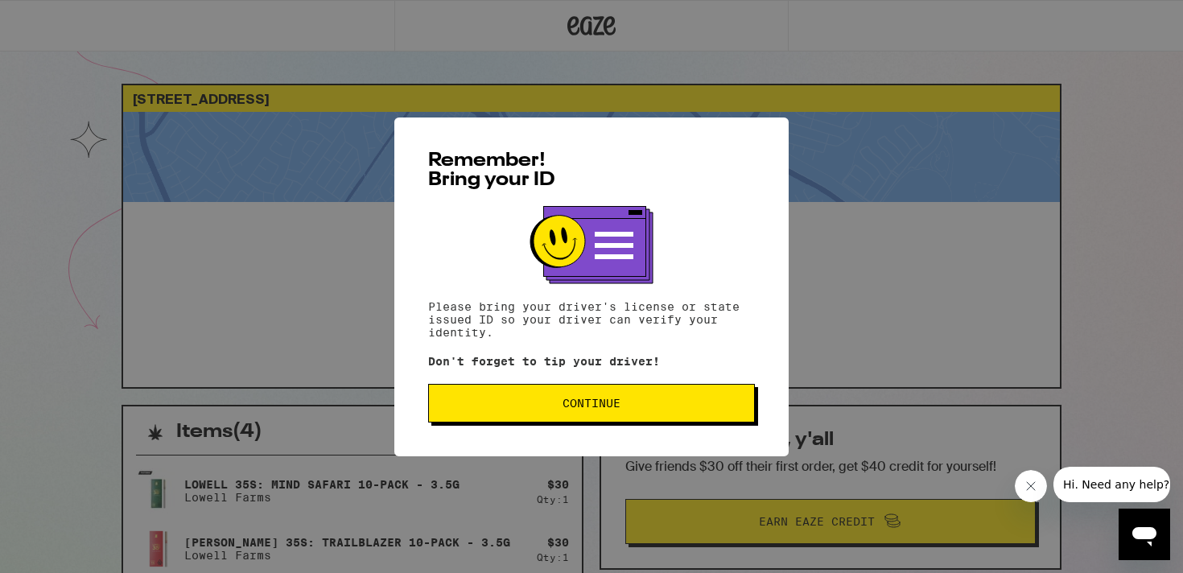  What do you see at coordinates (592, 403) in the screenshot?
I see `span: Continue` at bounding box center [592, 403].